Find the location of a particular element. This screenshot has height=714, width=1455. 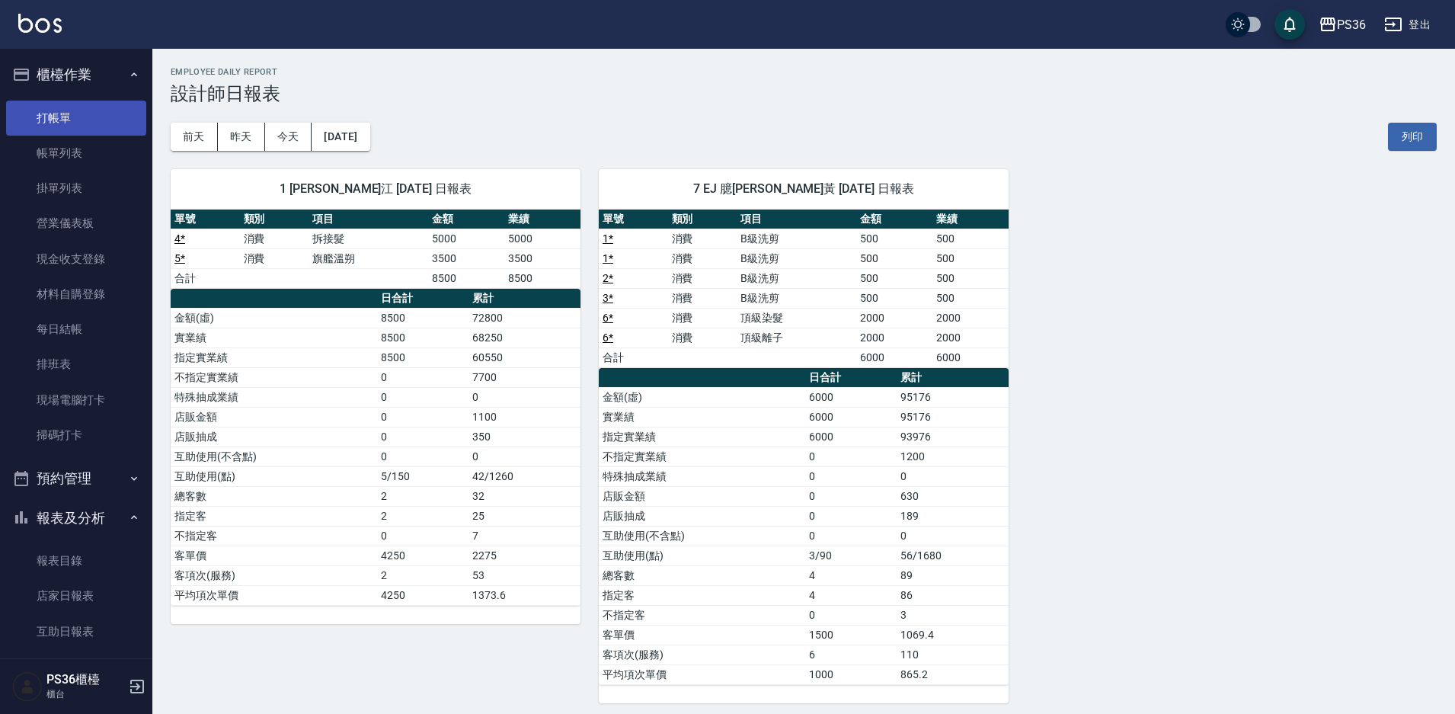

td: 89 is located at coordinates (952, 575).